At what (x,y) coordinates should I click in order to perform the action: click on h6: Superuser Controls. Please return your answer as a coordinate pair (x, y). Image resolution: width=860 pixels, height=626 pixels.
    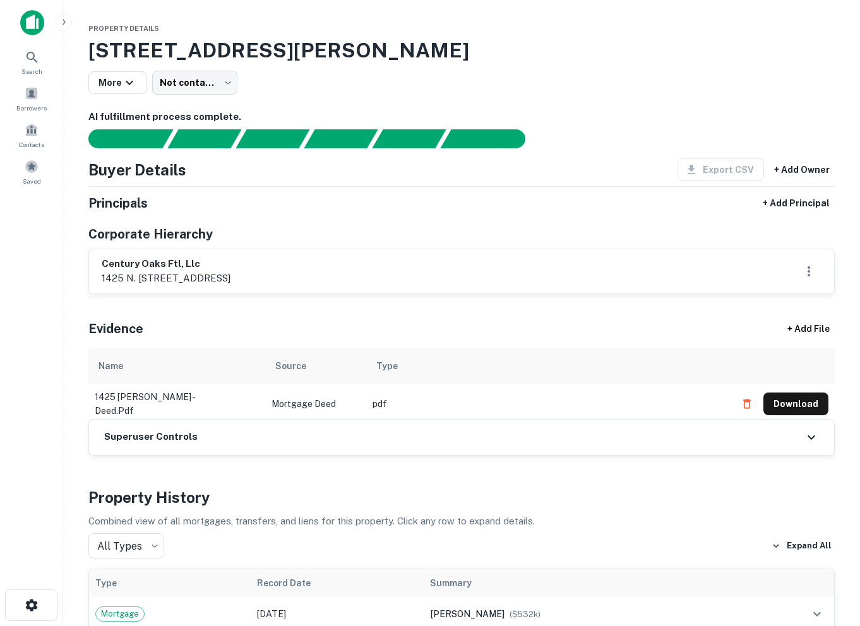
    Looking at the image, I should click on (151, 437).